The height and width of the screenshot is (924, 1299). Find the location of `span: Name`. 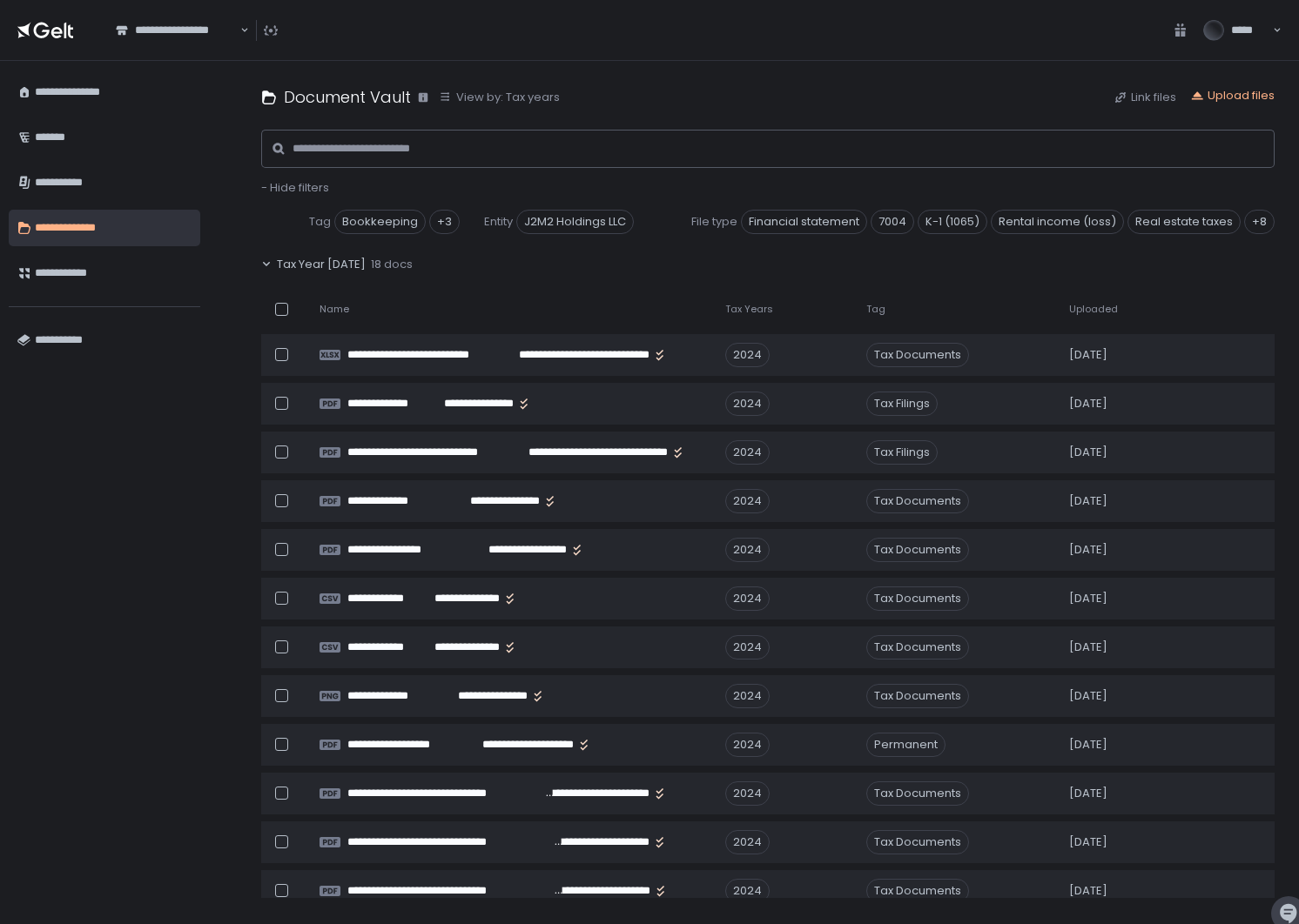

span: Name is located at coordinates (334, 309).